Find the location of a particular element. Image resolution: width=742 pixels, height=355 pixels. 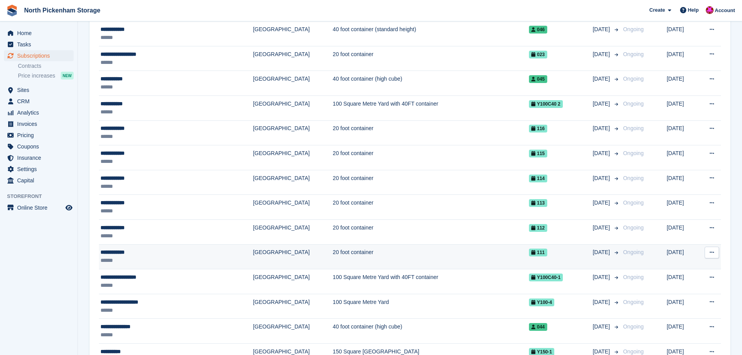

span: Online Store is located at coordinates (40, 208).